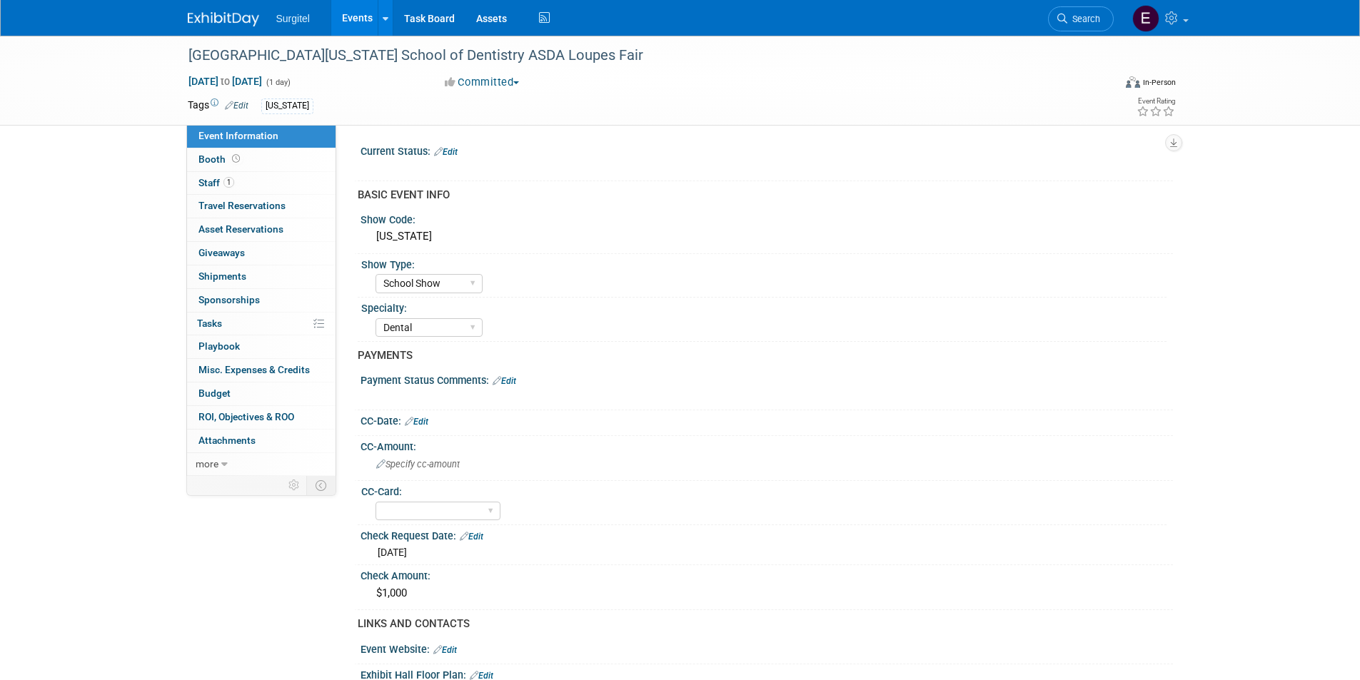  I want to click on a: Search, so click(1081, 19).